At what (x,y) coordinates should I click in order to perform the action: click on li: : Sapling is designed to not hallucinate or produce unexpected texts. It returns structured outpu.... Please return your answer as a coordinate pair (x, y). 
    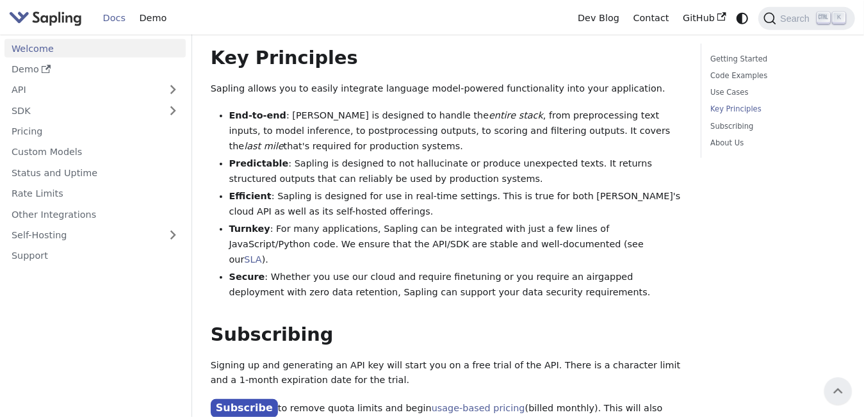
    Looking at the image, I should click on (456, 172).